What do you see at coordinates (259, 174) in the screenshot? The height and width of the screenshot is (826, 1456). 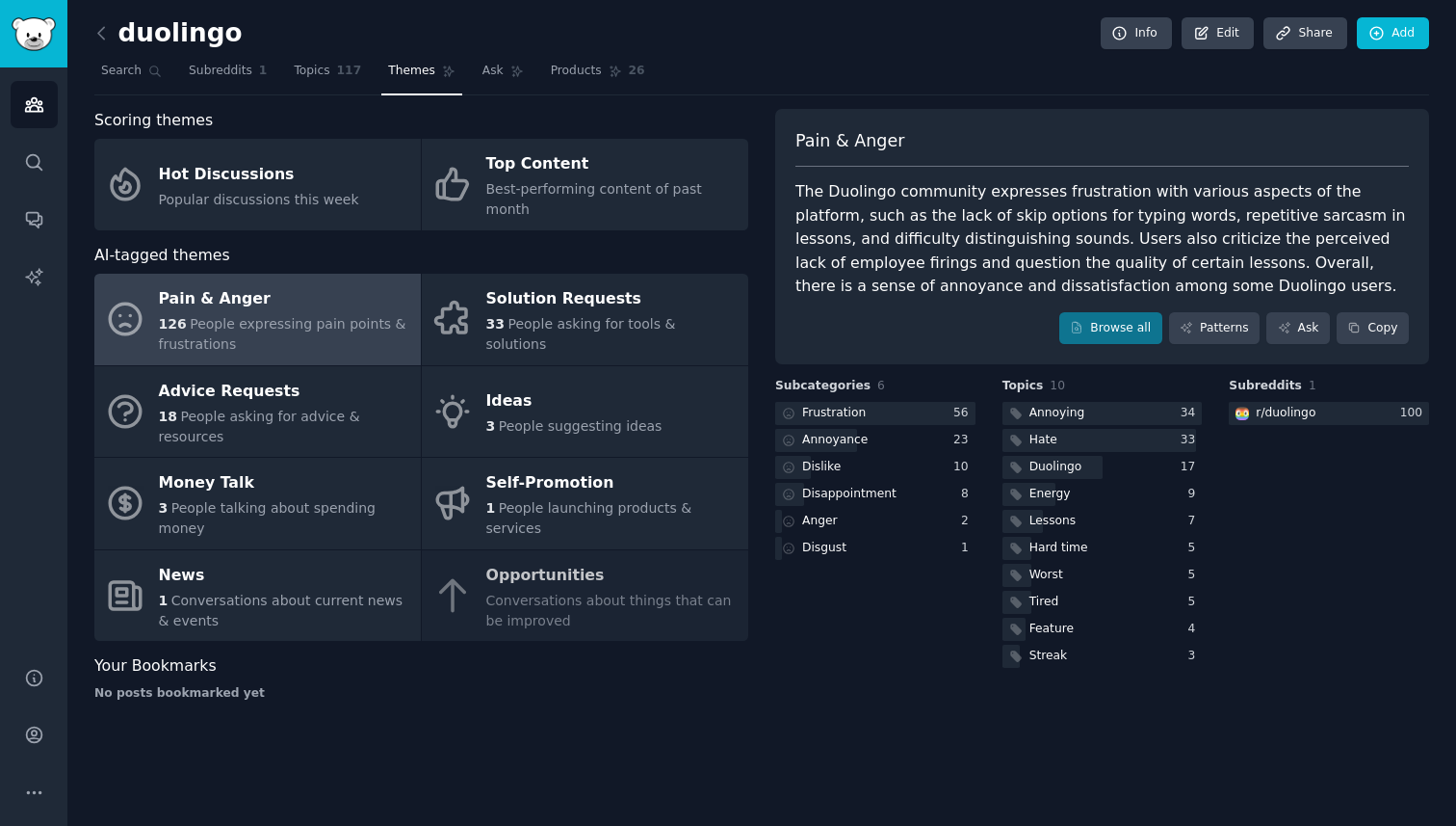 I see `div: Hot Discussions` at bounding box center [259, 174].